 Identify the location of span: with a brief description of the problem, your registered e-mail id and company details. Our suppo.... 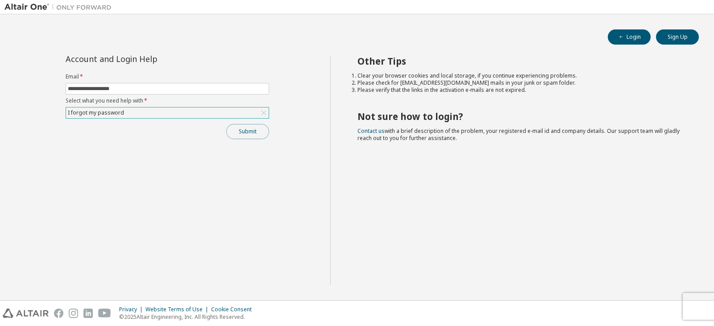
(518, 134).